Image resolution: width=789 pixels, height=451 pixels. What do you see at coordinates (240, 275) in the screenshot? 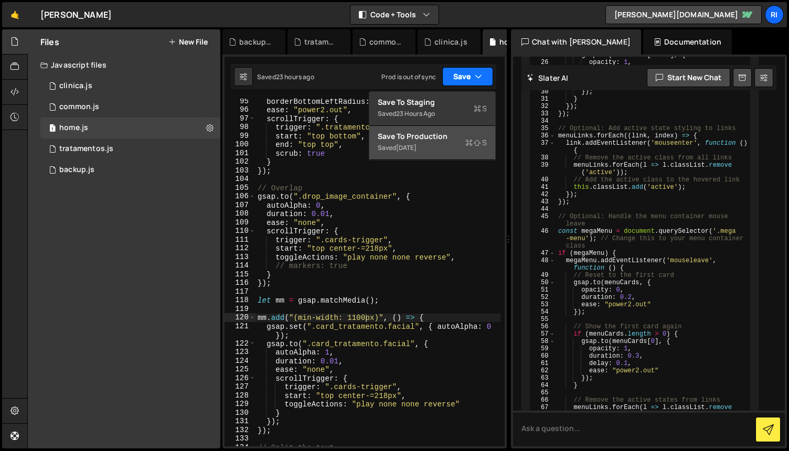
I see `div: 115` at bounding box center [240, 275].